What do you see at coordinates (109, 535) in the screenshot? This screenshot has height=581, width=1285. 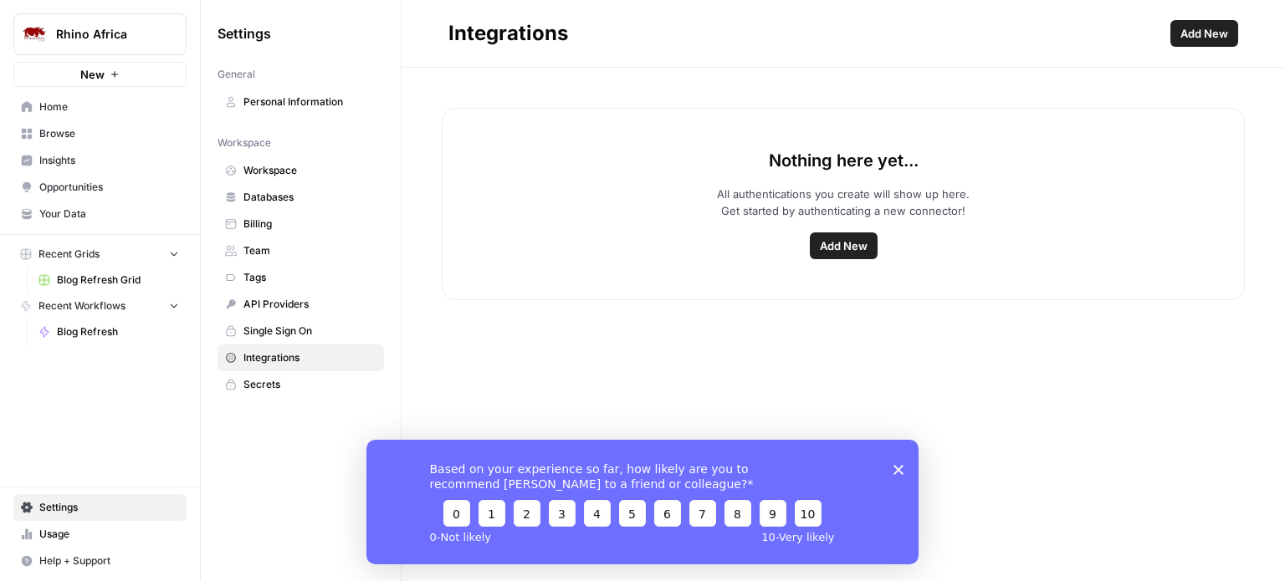 I see `span: Usage` at bounding box center [109, 535].